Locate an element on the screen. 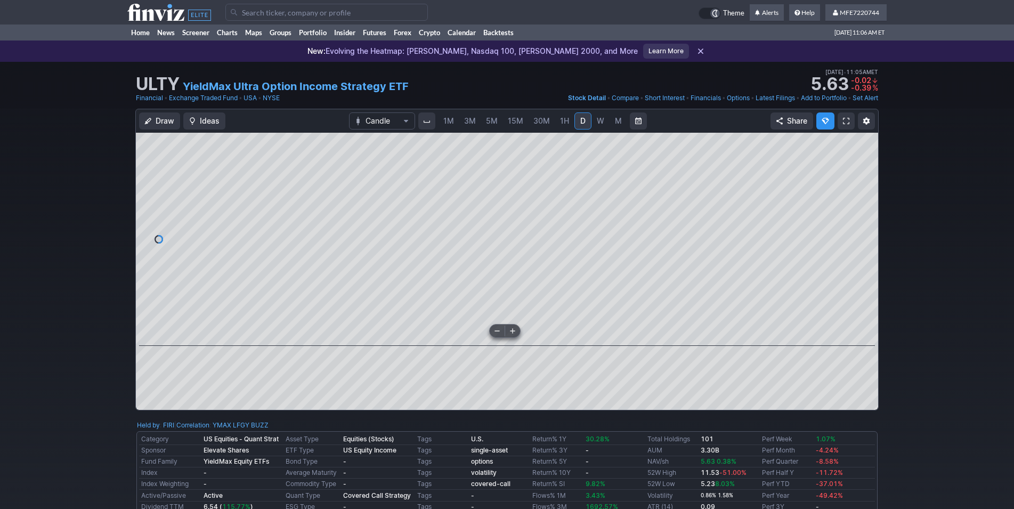 The width and height of the screenshot is (1014, 509). a: covered-call is located at coordinates (491, 483).